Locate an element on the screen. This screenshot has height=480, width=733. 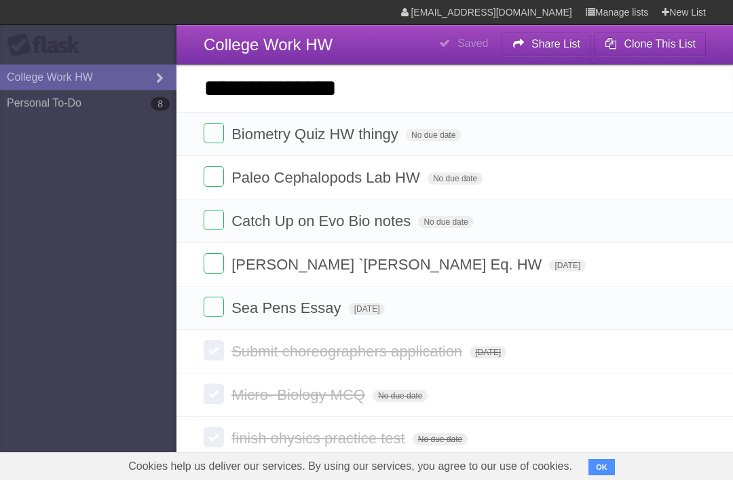
span: Paleo Cephalopods Lab HW is located at coordinates (327, 177).